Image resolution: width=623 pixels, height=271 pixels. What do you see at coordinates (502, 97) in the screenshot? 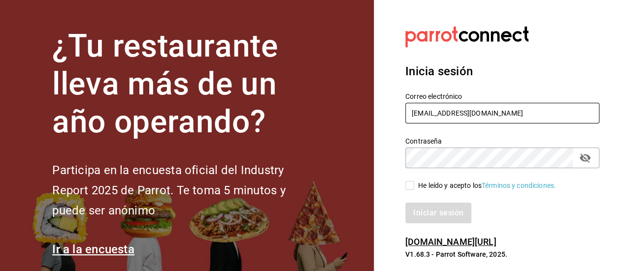
I see `label: Correo electrónico` at bounding box center [502, 97].